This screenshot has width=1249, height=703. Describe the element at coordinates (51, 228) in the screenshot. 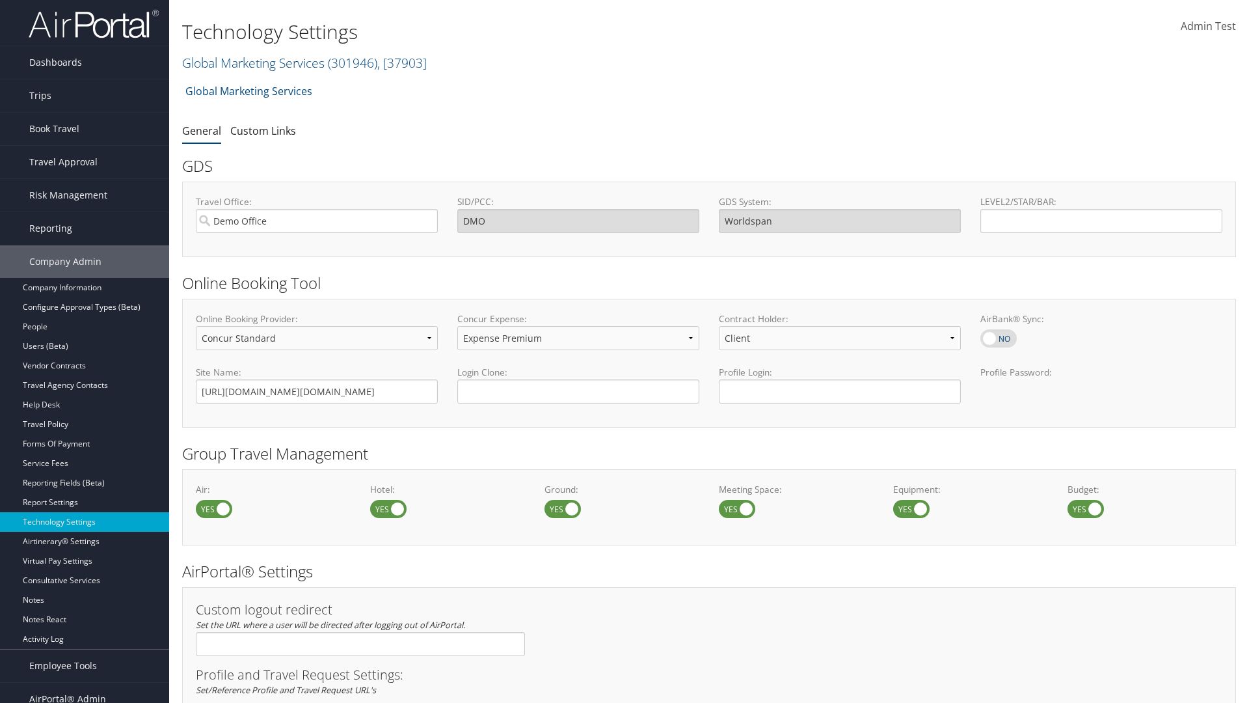

I see `span: Reporting` at that location.